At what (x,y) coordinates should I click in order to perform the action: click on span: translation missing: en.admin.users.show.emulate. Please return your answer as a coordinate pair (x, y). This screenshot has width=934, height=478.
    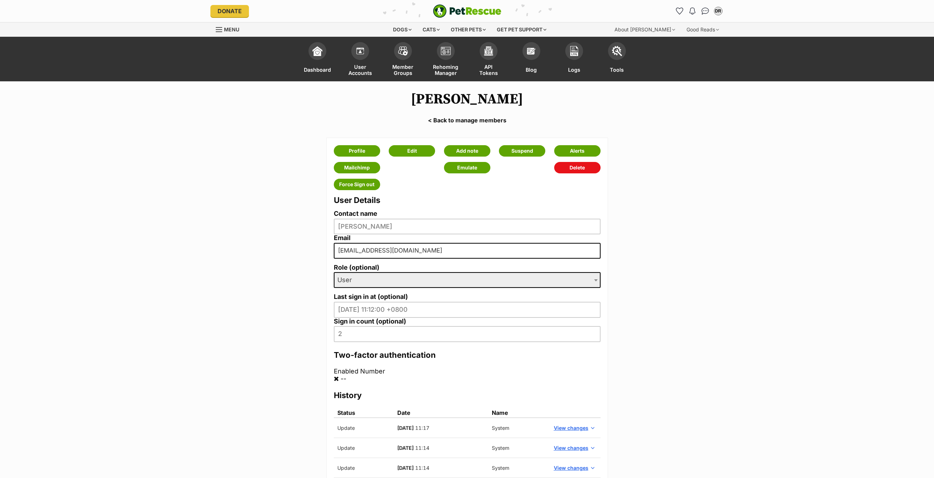
    Looking at the image, I should click on (467, 168).